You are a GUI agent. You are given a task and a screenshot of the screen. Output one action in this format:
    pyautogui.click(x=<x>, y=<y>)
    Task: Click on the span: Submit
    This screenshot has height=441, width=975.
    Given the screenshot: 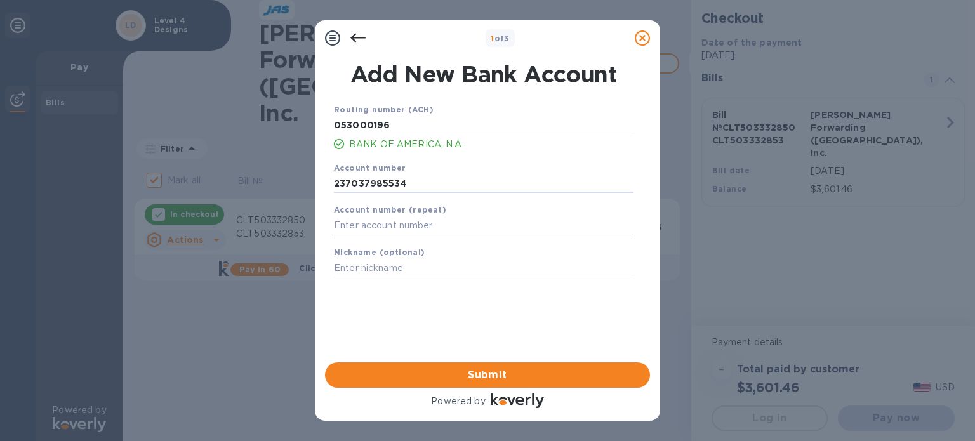 What is the action you would take?
    pyautogui.click(x=487, y=375)
    